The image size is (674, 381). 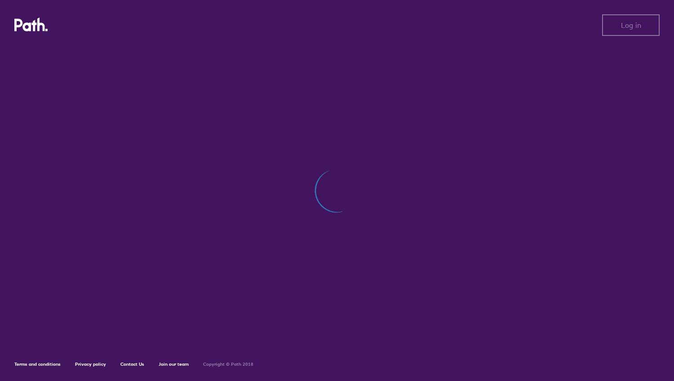 I want to click on a: Join our team, so click(x=173, y=364).